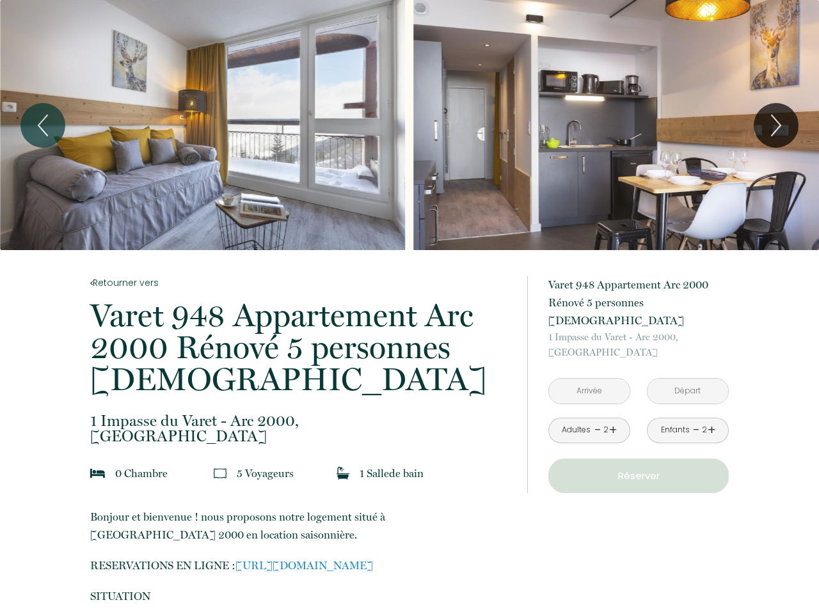  Describe the element at coordinates (688, 391) in the screenshot. I see `input: Départ` at that location.